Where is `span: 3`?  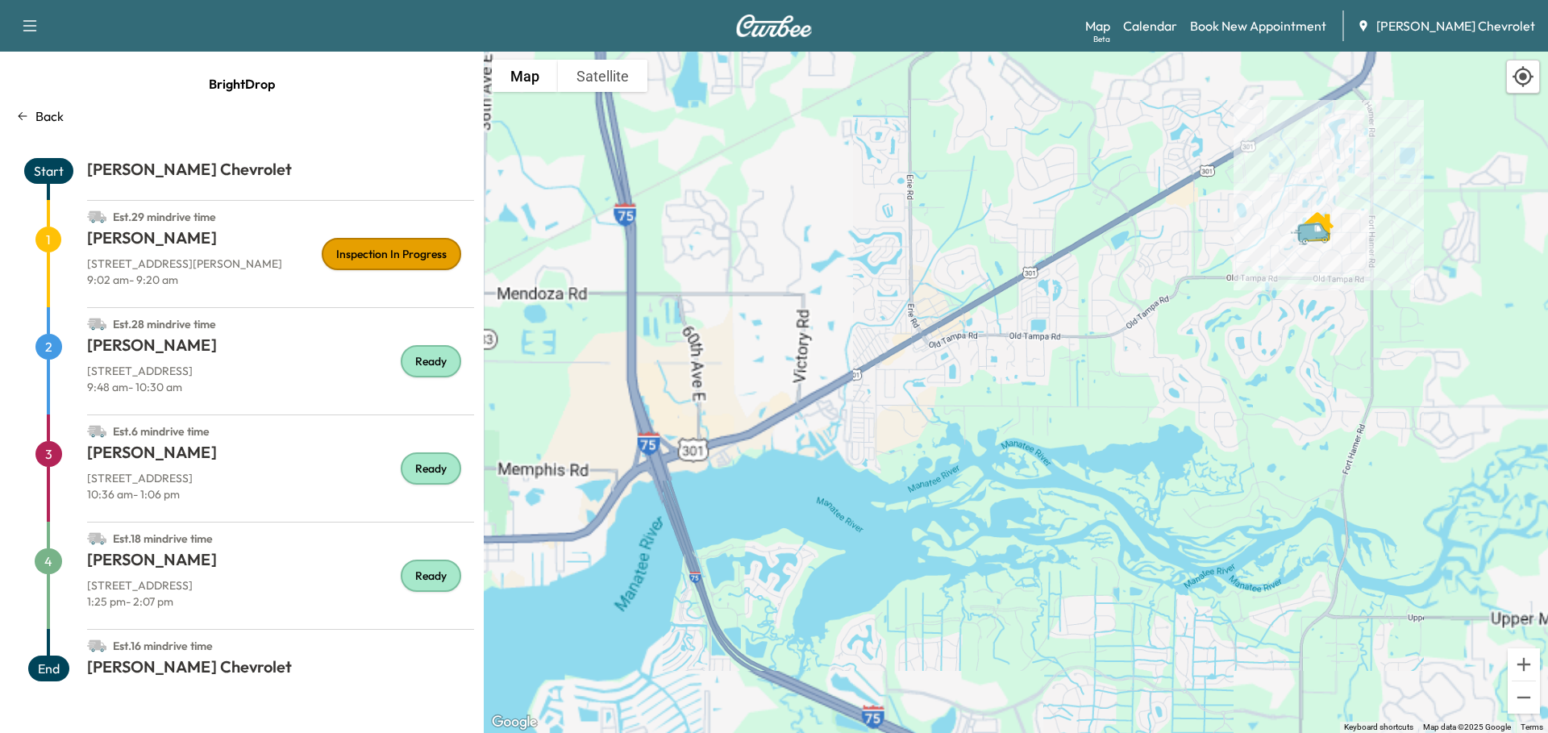
span: 3 is located at coordinates (48, 454).